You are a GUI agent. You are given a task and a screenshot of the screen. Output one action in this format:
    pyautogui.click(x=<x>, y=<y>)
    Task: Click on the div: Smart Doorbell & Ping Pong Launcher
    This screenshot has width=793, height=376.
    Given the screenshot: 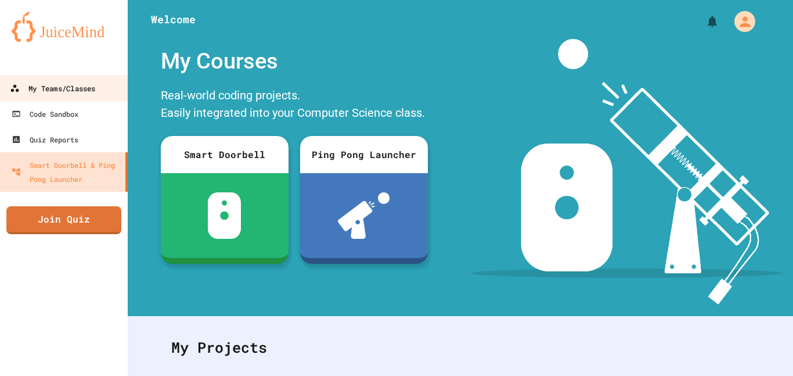 What is the action you would take?
    pyautogui.click(x=66, y=172)
    